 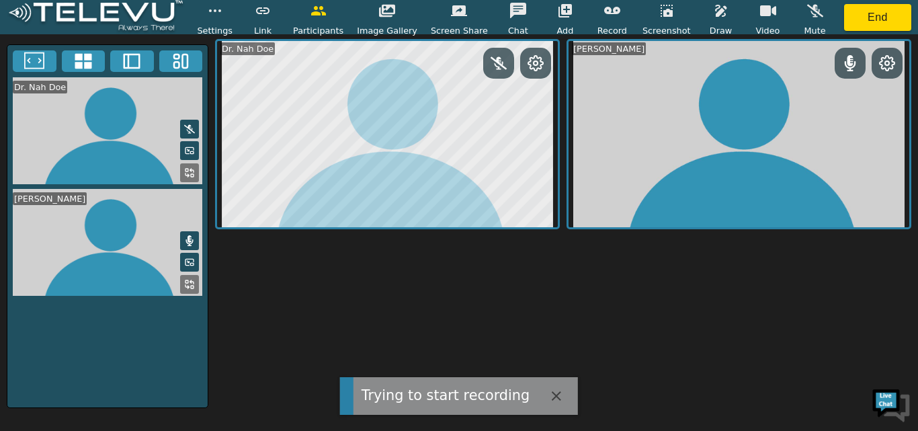 I want to click on div: Trying to start recording, so click(x=446, y=395).